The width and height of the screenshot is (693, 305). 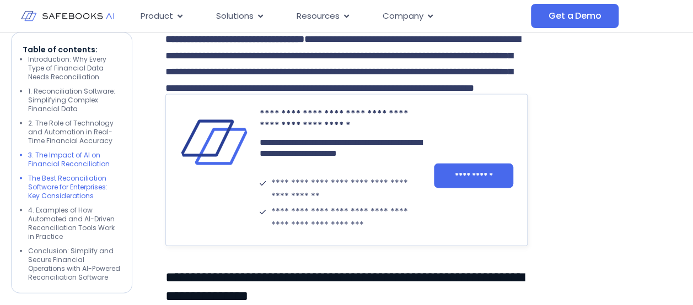 I want to click on p: Table of contents:, so click(x=72, y=50).